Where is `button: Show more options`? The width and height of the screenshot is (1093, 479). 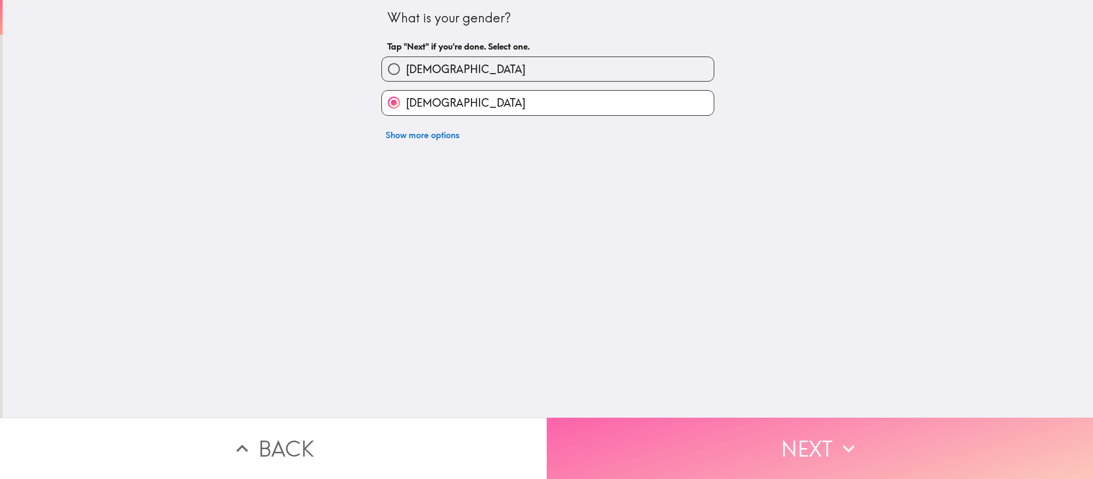
button: Show more options is located at coordinates (422, 135).